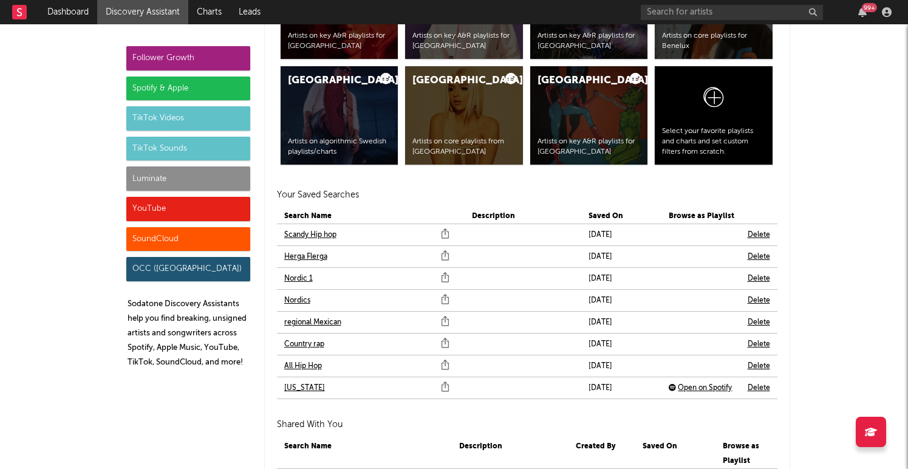 The height and width of the screenshot is (469, 908). Describe the element at coordinates (303, 366) in the screenshot. I see `a: All Hip Hop` at that location.